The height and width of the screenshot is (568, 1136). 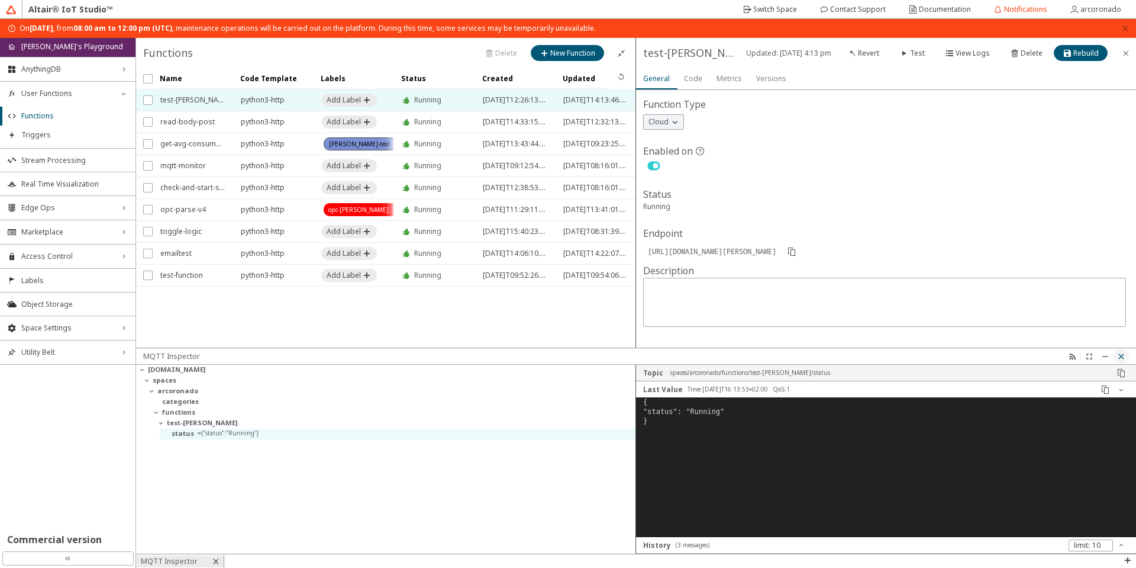 What do you see at coordinates (886, 194) in the screenshot?
I see `unity-typography: Status` at bounding box center [886, 194].